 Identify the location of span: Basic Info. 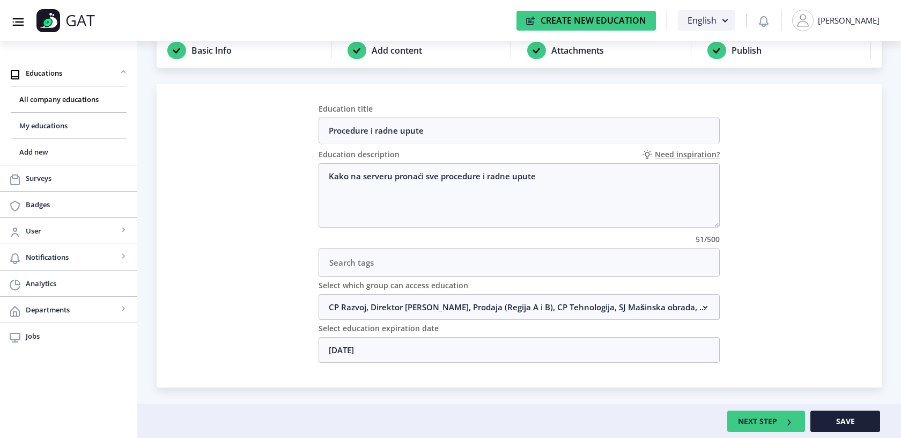
(211, 50).